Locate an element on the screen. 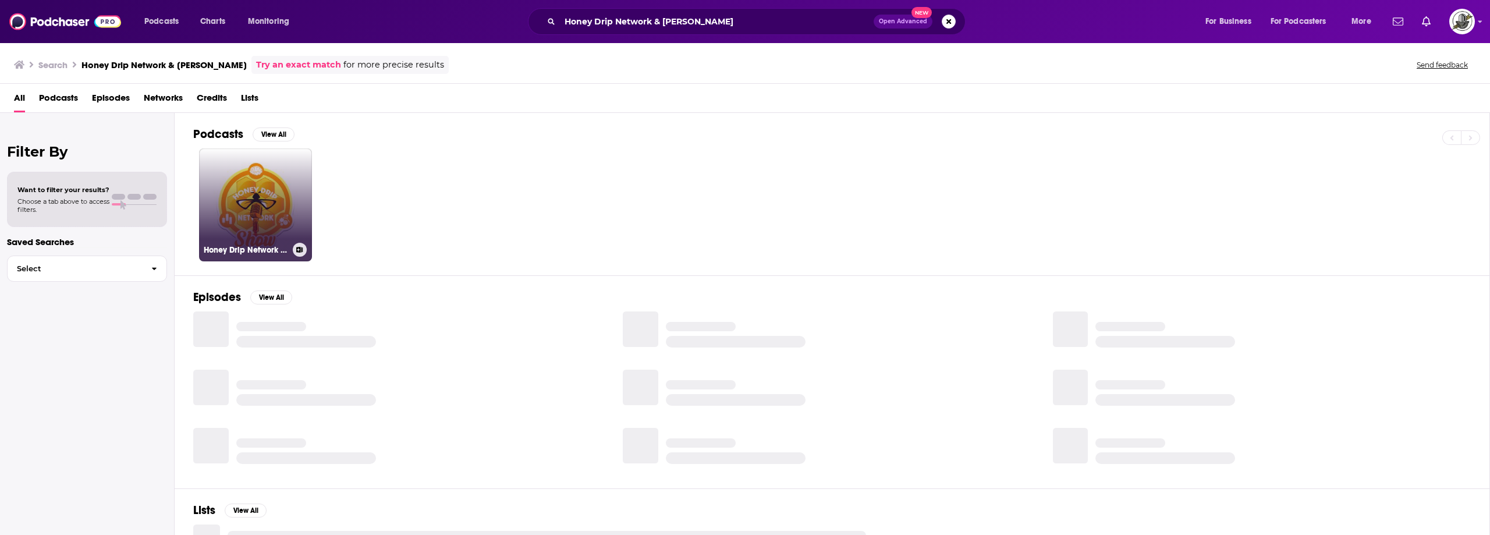  button: Open AdvancedNew is located at coordinates (903, 22).